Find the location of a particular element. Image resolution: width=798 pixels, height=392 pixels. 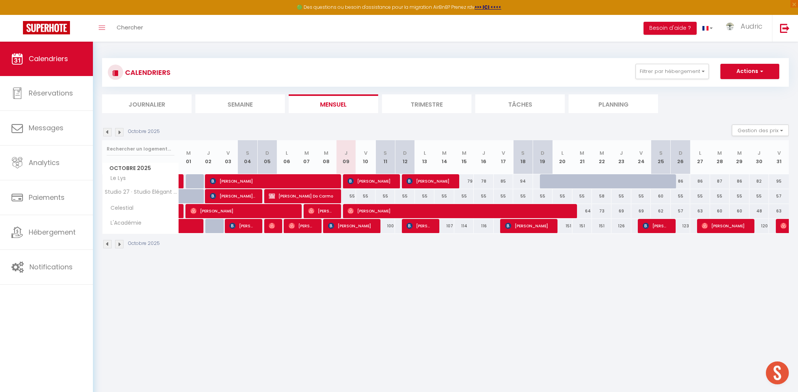

span: Analytics is located at coordinates (44, 163).